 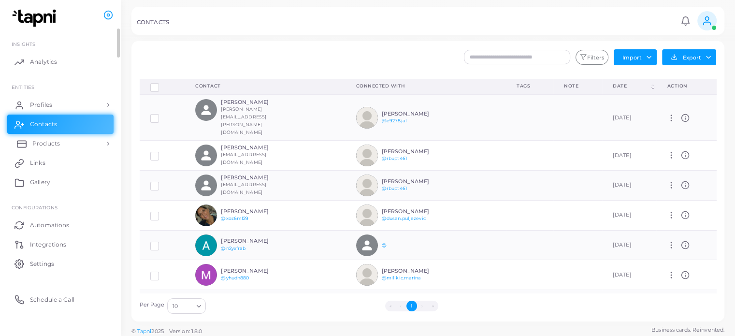 I want to click on span: 10, so click(x=175, y=306).